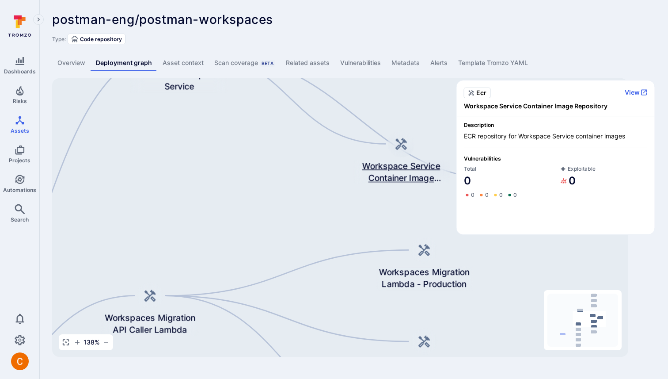  I want to click on a: Deployment graph, so click(124, 63).